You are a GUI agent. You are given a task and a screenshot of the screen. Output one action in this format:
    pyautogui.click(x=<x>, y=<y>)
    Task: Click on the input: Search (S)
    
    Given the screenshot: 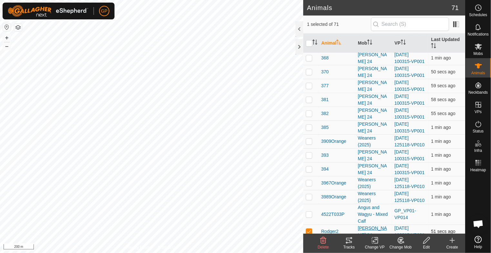 What is the action you would take?
    pyautogui.click(x=410, y=24)
    